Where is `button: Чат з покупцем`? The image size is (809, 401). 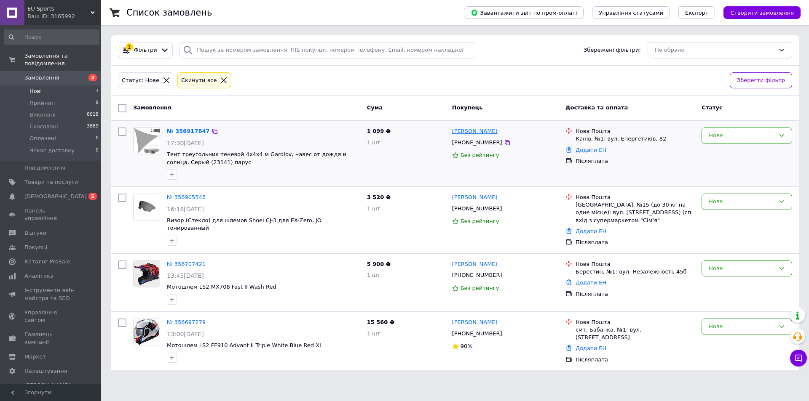
button: Чат з покупцем is located at coordinates (798, 358).